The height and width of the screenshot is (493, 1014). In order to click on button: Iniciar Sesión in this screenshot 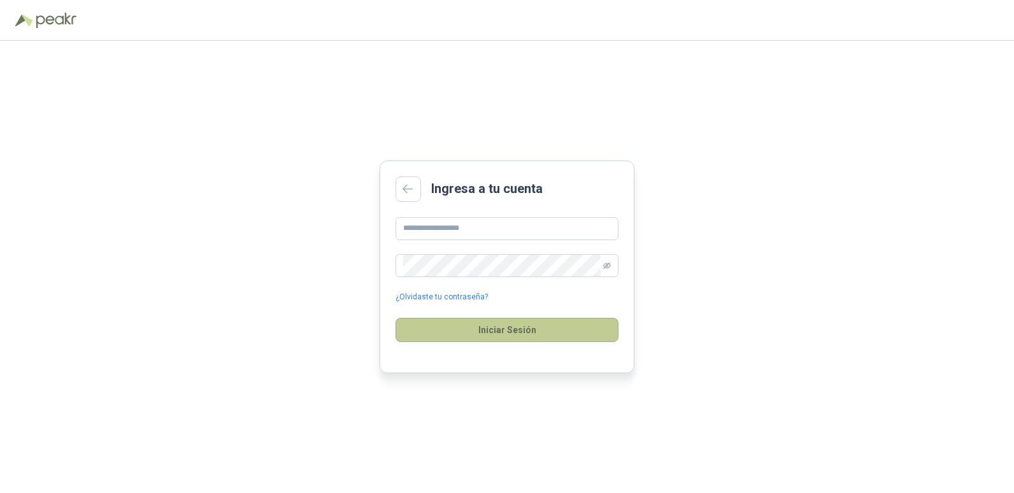, I will do `click(507, 330)`.